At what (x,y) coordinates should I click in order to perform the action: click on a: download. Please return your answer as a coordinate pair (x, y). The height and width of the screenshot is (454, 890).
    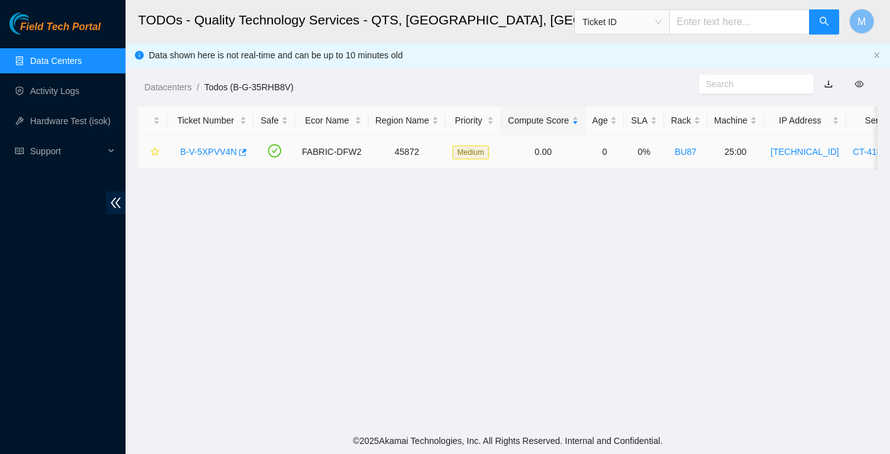
    Looking at the image, I should click on (828, 84).